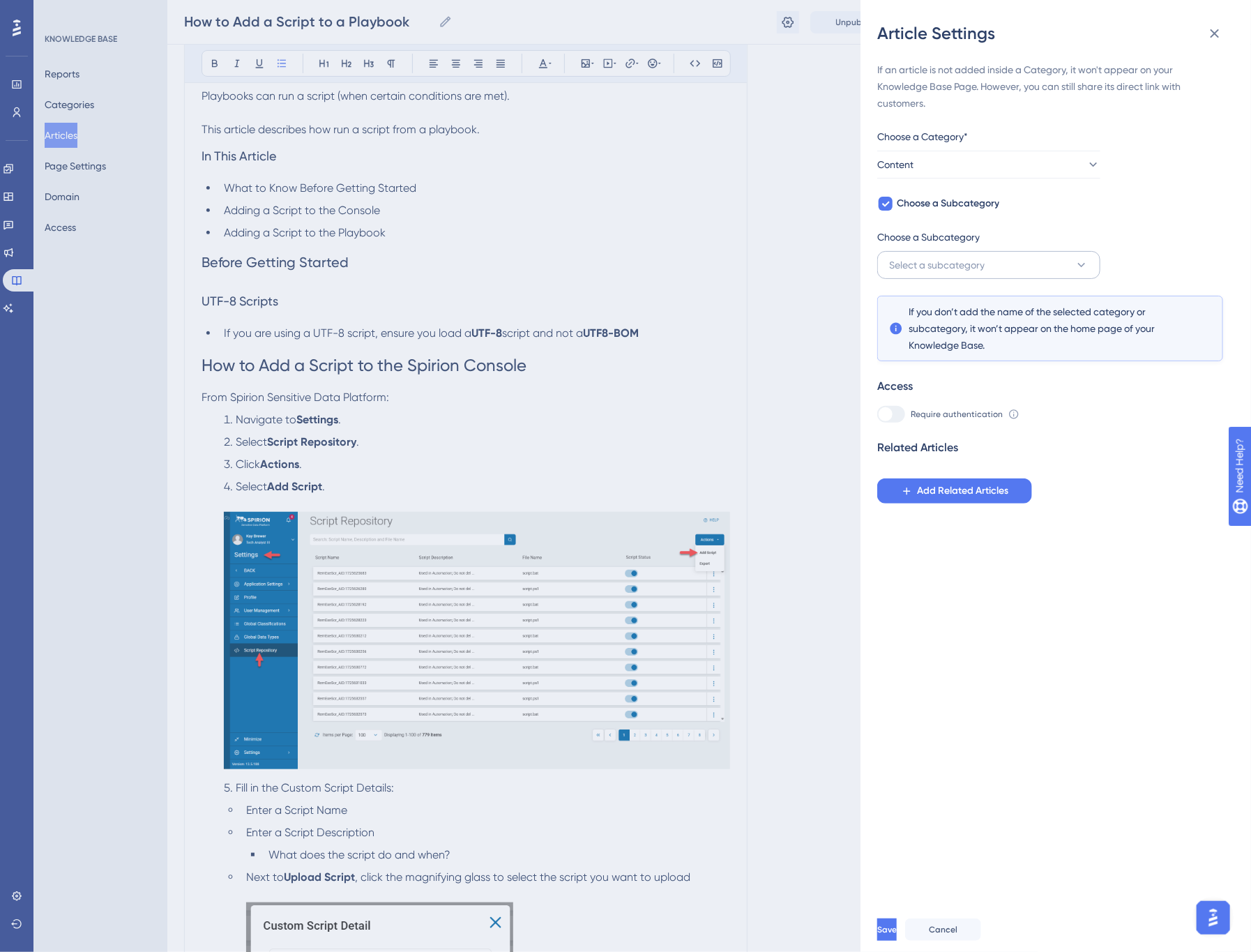  What do you see at coordinates (943, 929) in the screenshot?
I see `span: Cancel` at bounding box center [943, 929].